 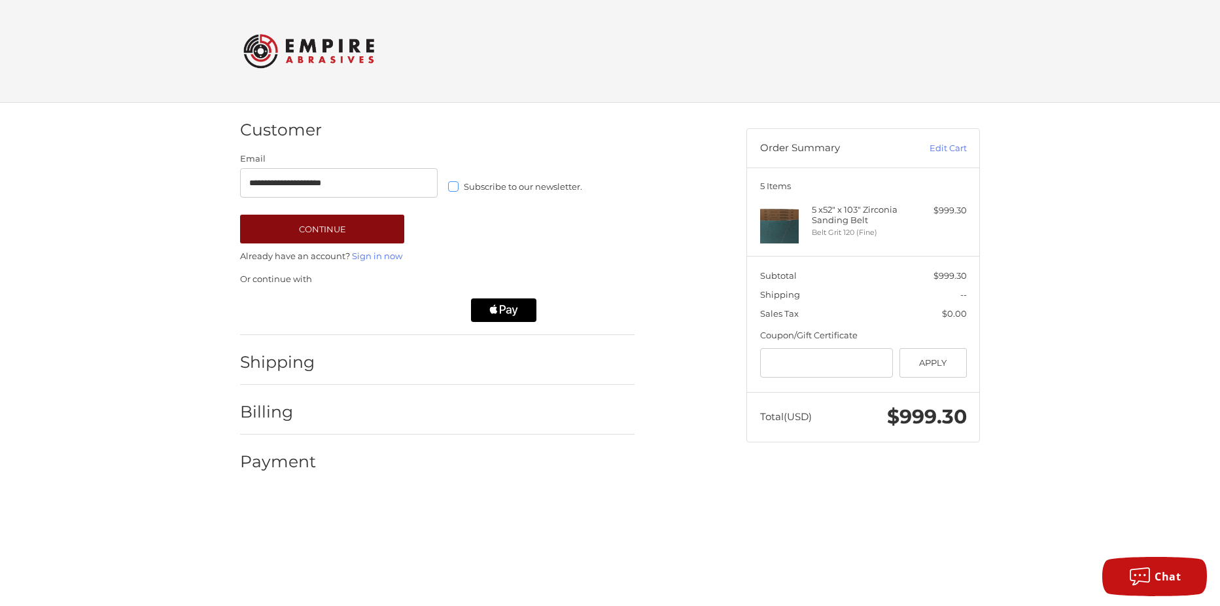 What do you see at coordinates (322, 229) in the screenshot?
I see `button: Continue` at bounding box center [322, 229].